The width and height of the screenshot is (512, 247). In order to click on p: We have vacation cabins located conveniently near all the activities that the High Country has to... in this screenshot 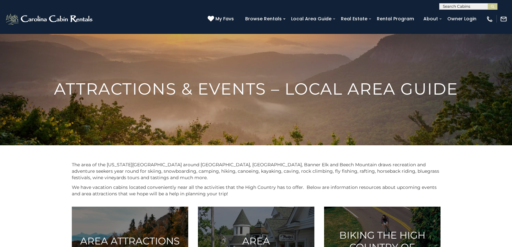, I will do `click(256, 191)`.